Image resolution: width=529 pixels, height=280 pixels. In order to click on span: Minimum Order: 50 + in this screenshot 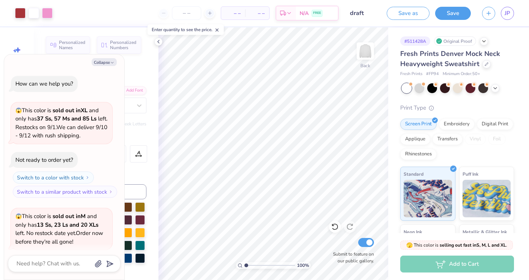, I will do `click(461, 74)`.